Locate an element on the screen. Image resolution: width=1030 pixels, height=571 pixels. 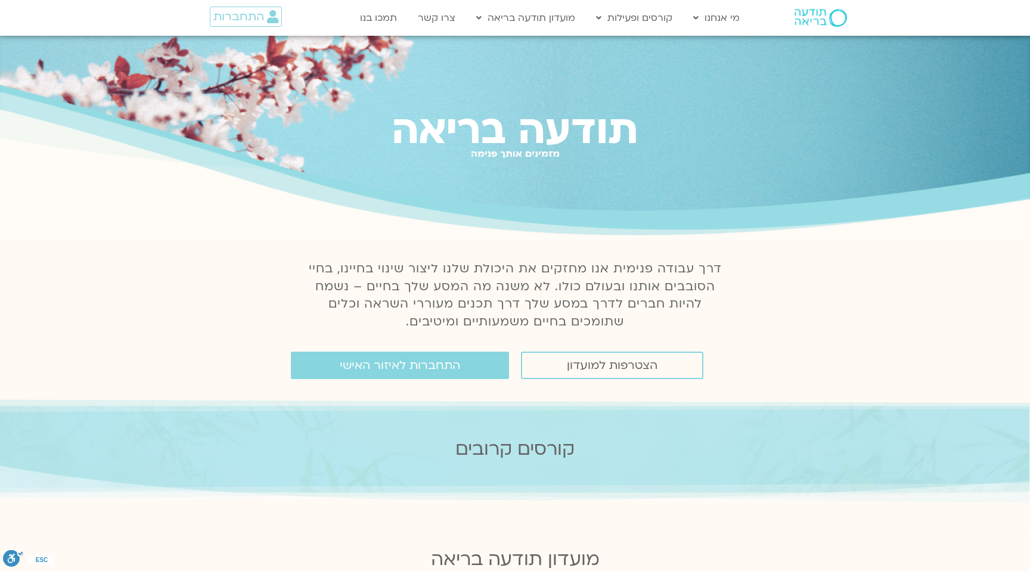
span: התחברות is located at coordinates (238, 17).